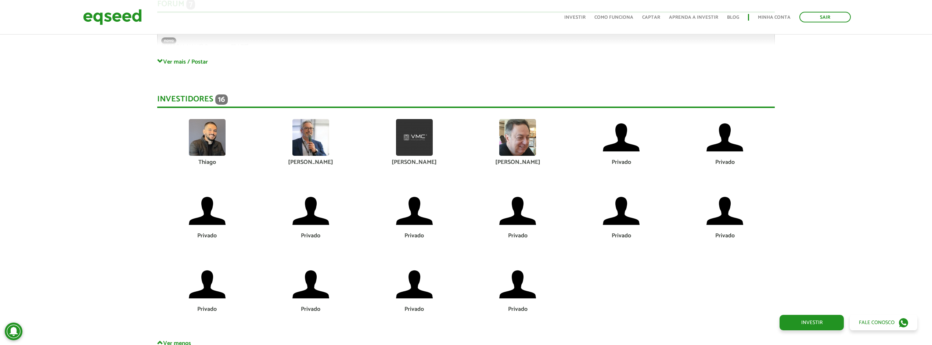  What do you see at coordinates (883, 323) in the screenshot?
I see `a: Fale conosco` at bounding box center [883, 323].